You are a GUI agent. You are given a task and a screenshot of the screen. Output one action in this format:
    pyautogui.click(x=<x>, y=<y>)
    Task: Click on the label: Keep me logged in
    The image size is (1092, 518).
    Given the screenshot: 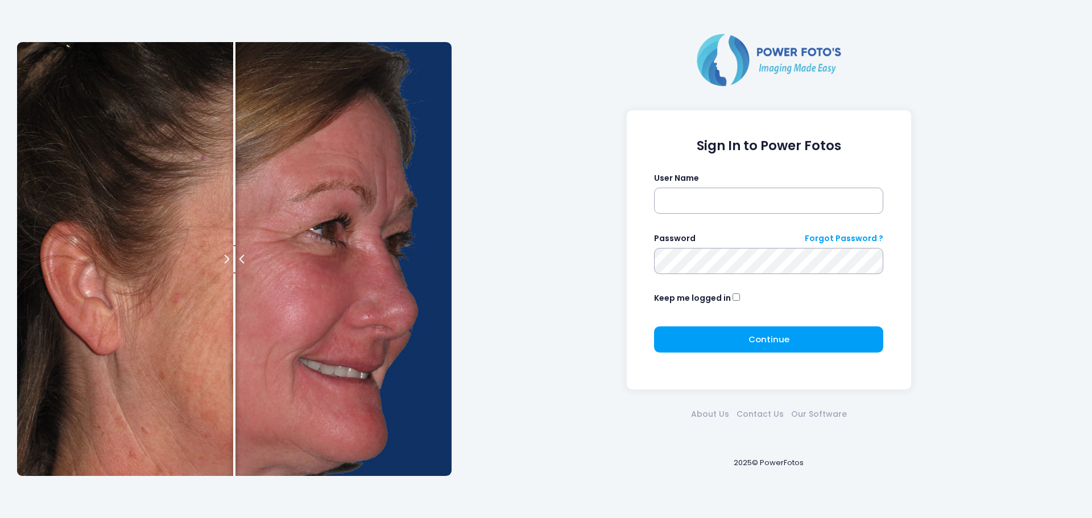 What is the action you would take?
    pyautogui.click(x=692, y=298)
    